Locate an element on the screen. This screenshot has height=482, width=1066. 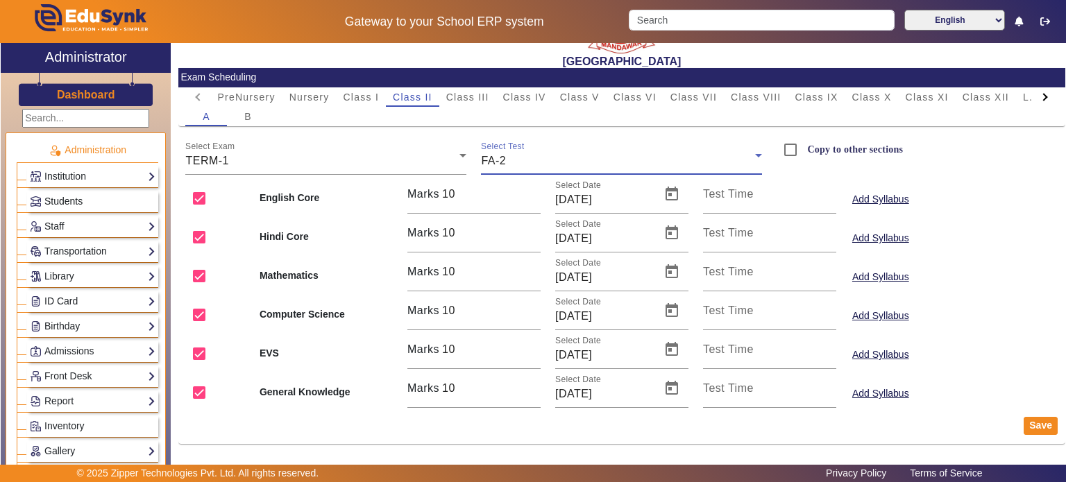
span: Class III is located at coordinates (468, 97).